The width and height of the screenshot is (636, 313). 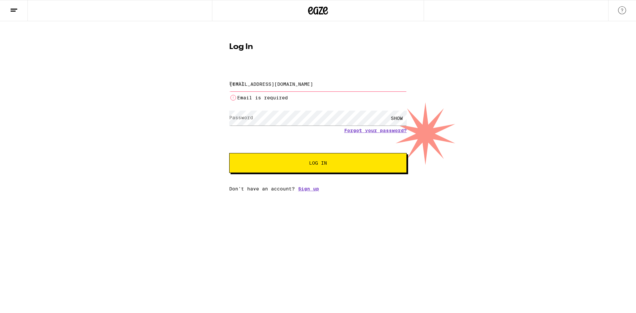 What do you see at coordinates (375, 131) in the screenshot?
I see `a: Forgot your password?` at bounding box center [375, 131].